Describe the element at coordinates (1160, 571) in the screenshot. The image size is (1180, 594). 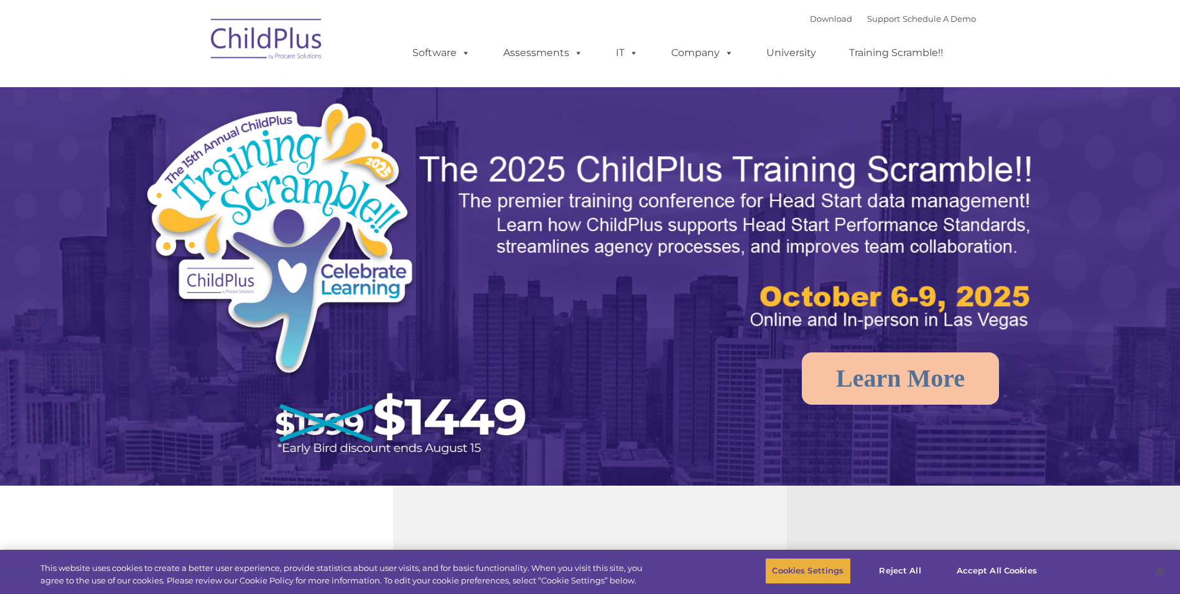
I see `button: Close` at that location.